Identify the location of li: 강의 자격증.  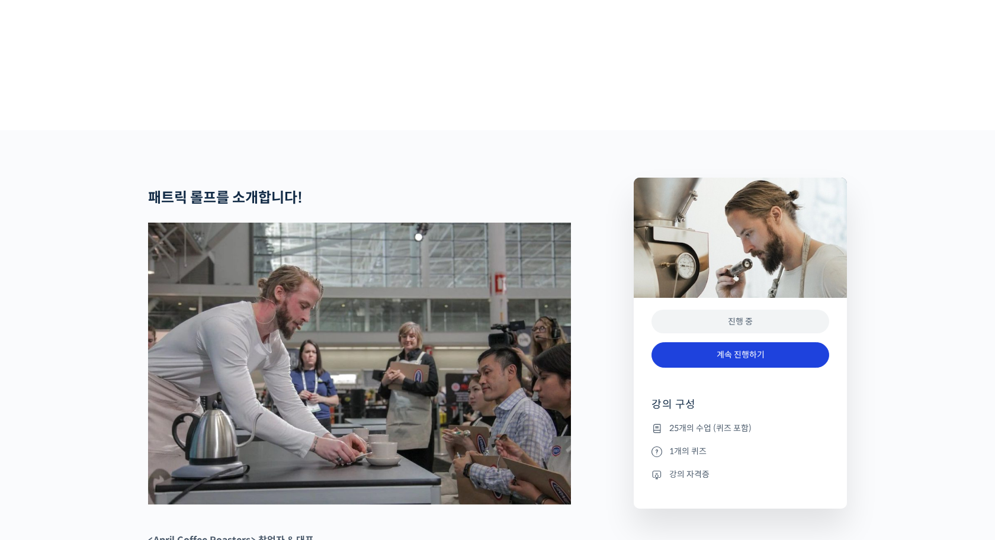
(741, 475).